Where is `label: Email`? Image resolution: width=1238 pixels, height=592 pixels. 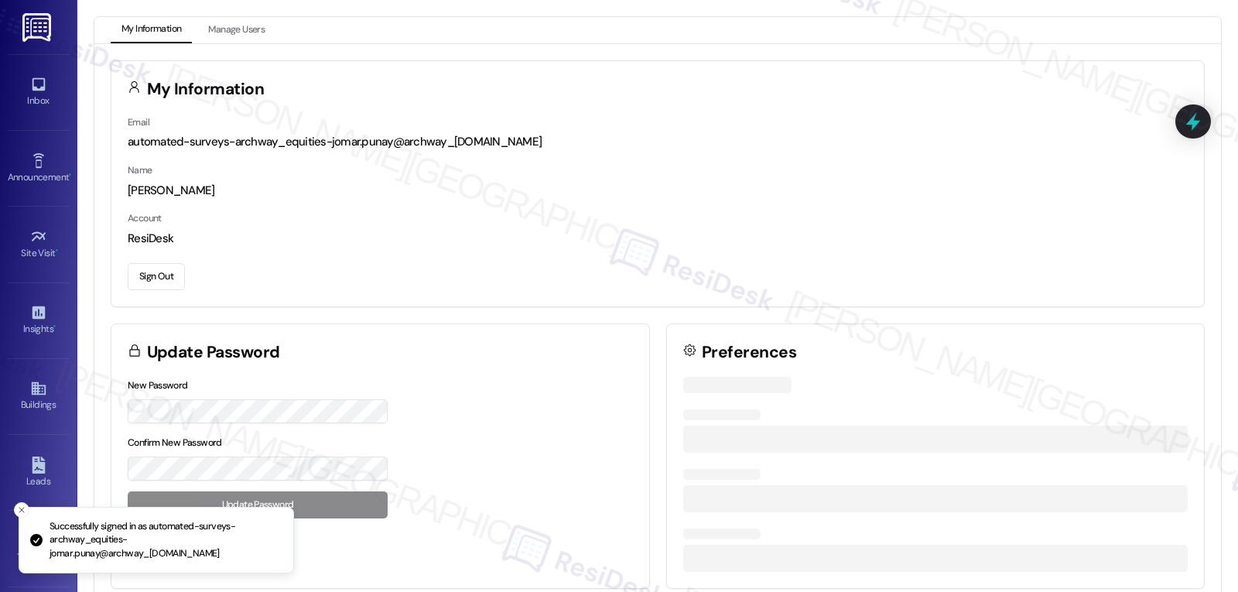
label: Email is located at coordinates (139, 122).